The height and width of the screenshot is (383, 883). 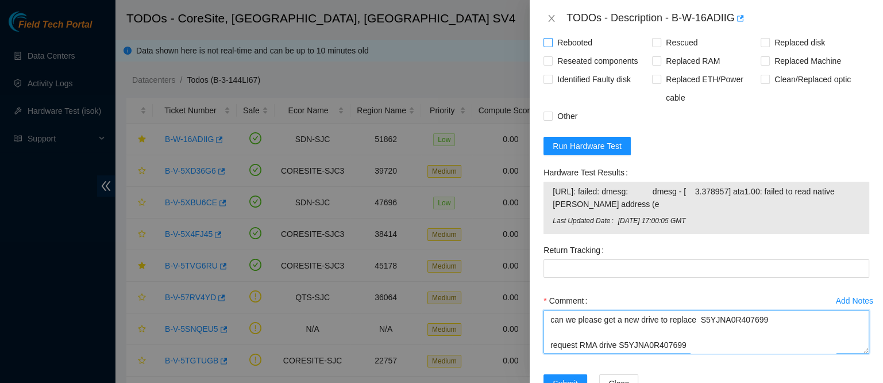 I want to click on span: close, so click(x=552, y=18).